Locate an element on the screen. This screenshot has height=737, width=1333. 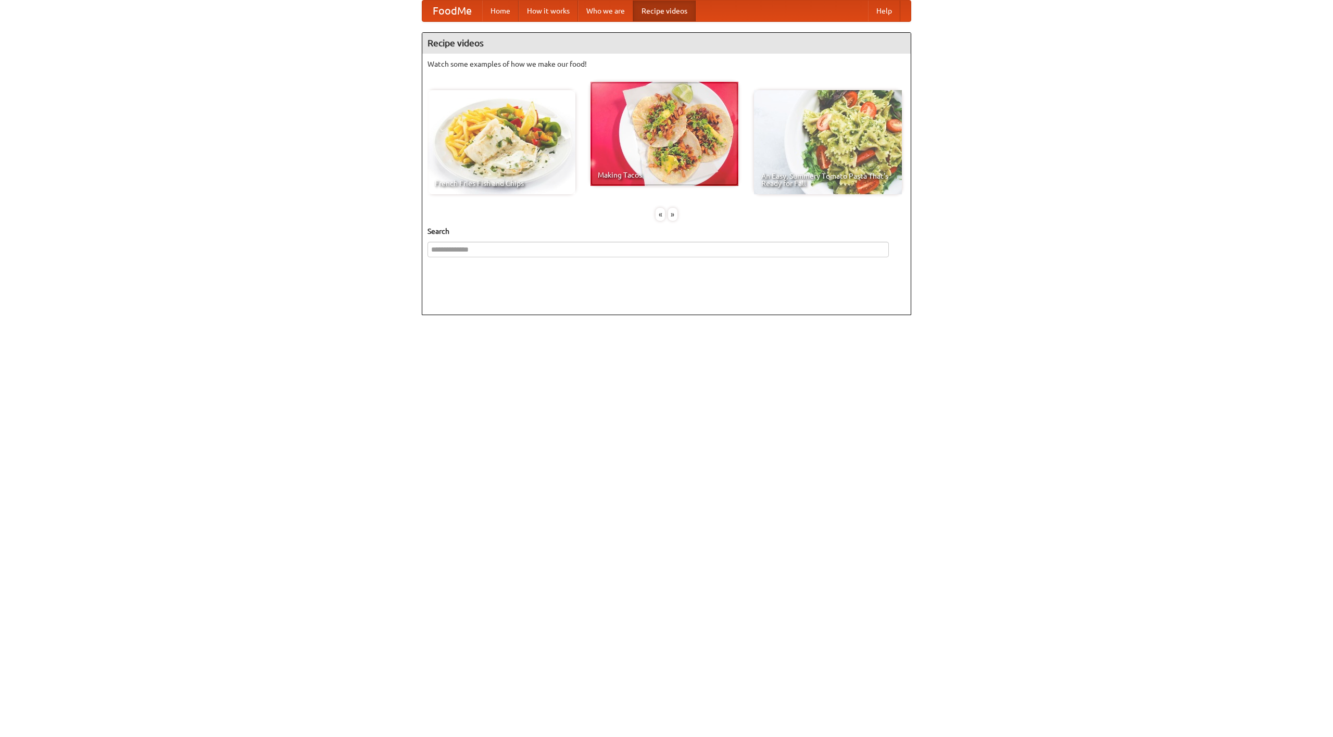
a: Home is located at coordinates (500, 11).